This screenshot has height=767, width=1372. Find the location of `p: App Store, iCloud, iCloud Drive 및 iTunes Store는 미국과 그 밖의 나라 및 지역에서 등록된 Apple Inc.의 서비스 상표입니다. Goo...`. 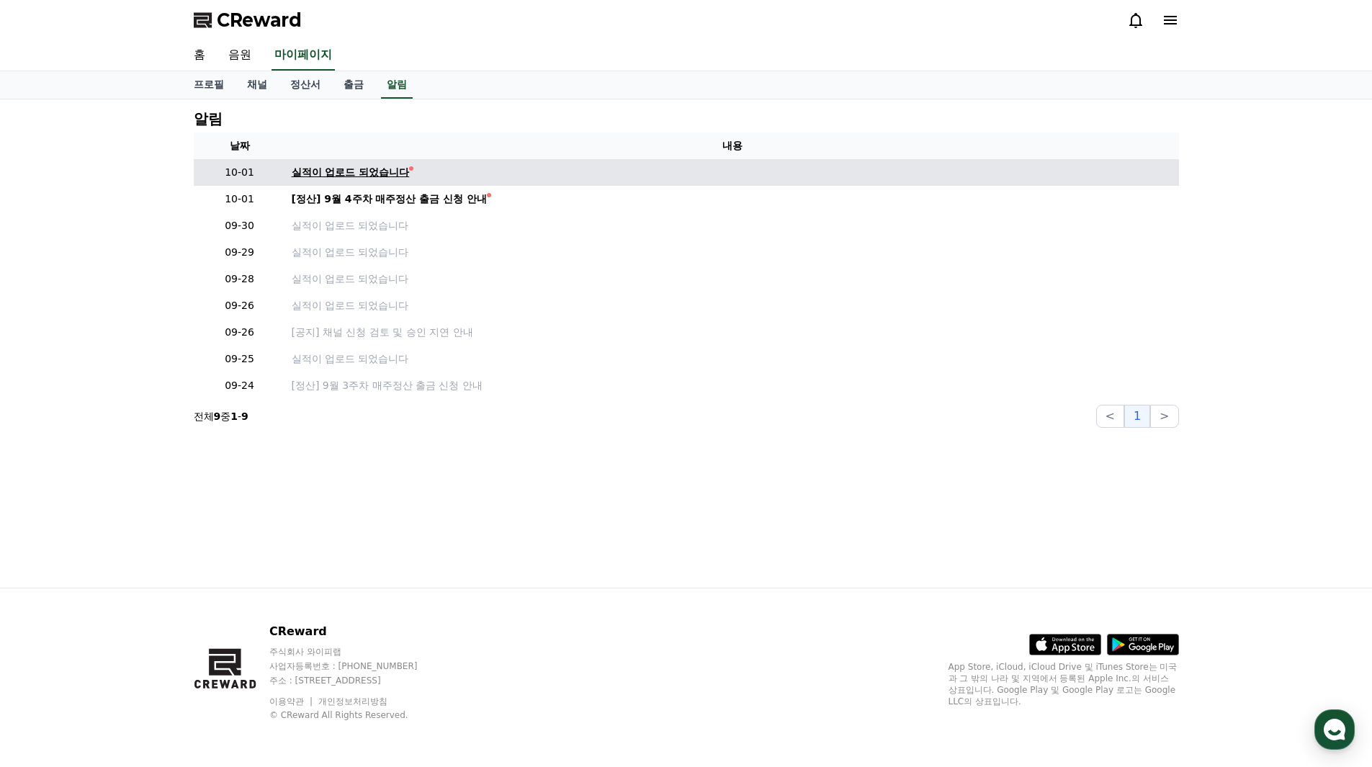

p: App Store, iCloud, iCloud Drive 및 iTunes Store는 미국과 그 밖의 나라 및 지역에서 등록된 Apple Inc.의 서비스 상표입니다. Goo... is located at coordinates (1063, 684).